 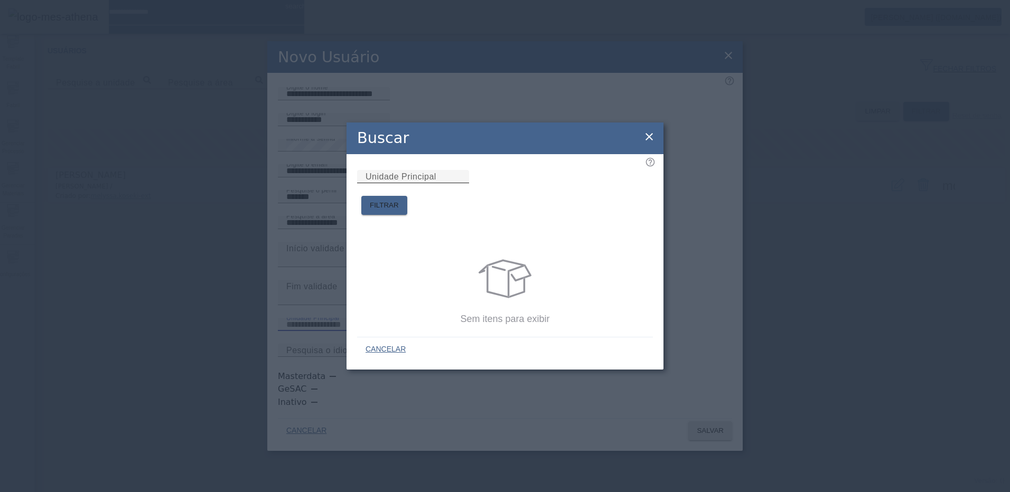 What do you see at coordinates (384, 205) in the screenshot?
I see `span: FILTRAR` at bounding box center [384, 205].